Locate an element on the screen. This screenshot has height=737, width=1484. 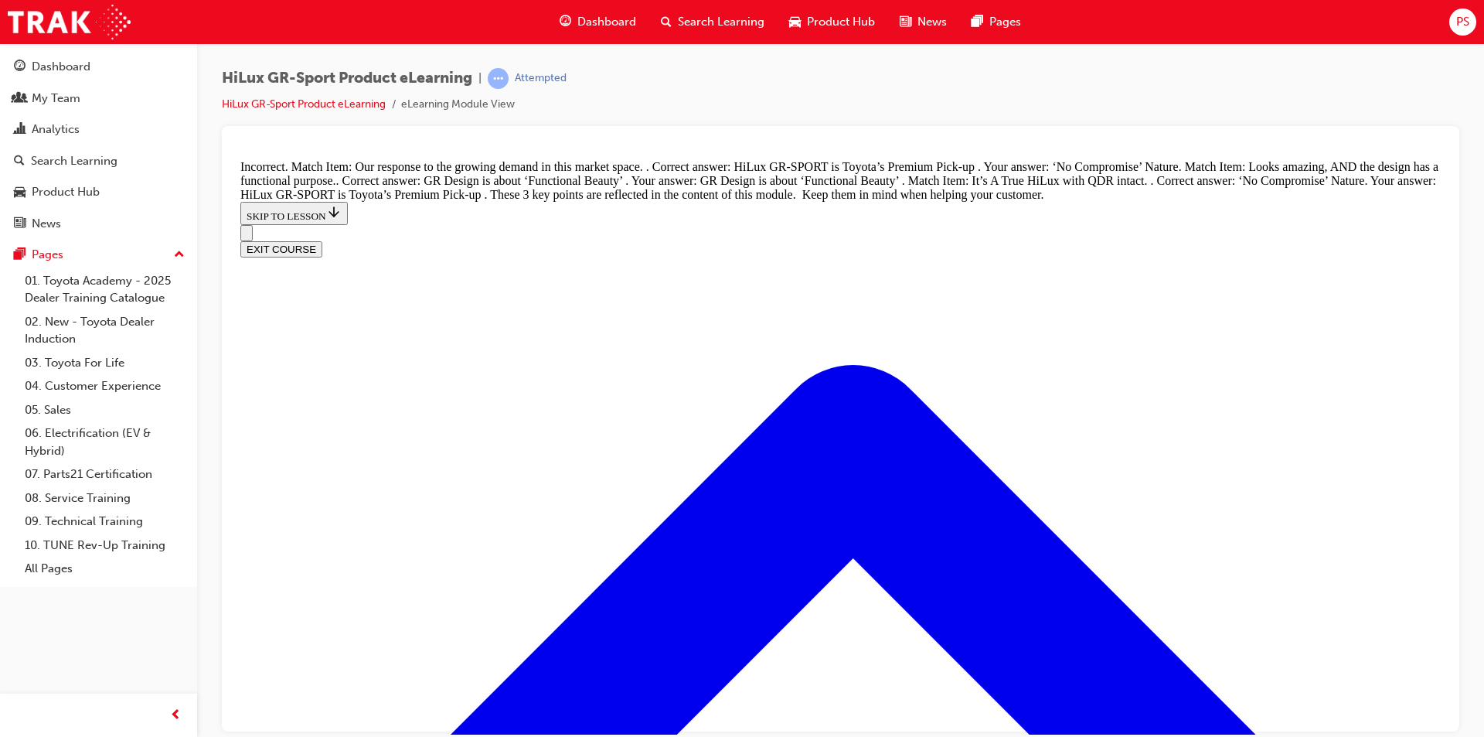
img: Trak is located at coordinates (69, 22).